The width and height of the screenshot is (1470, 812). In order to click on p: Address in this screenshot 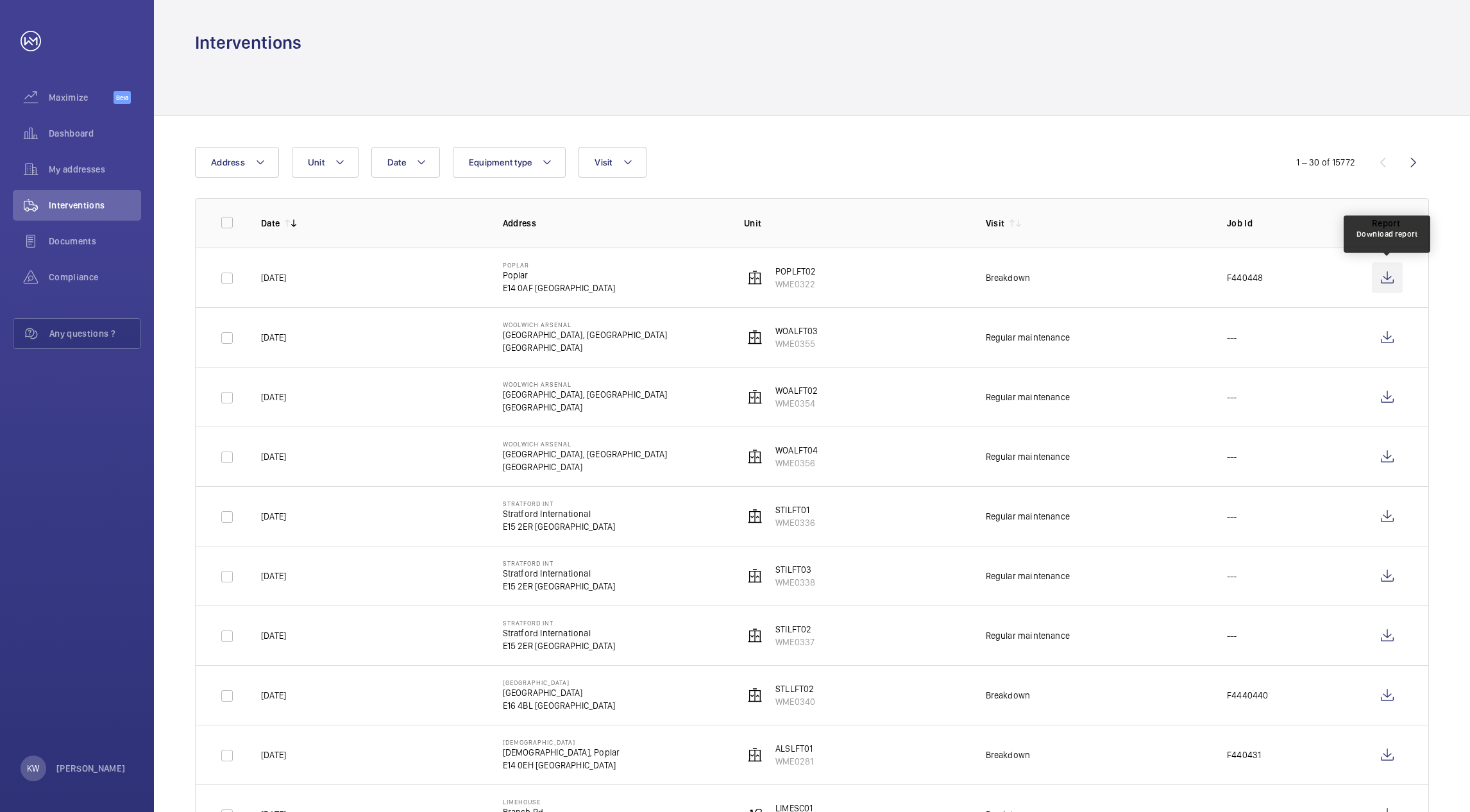, I will do `click(613, 223)`.